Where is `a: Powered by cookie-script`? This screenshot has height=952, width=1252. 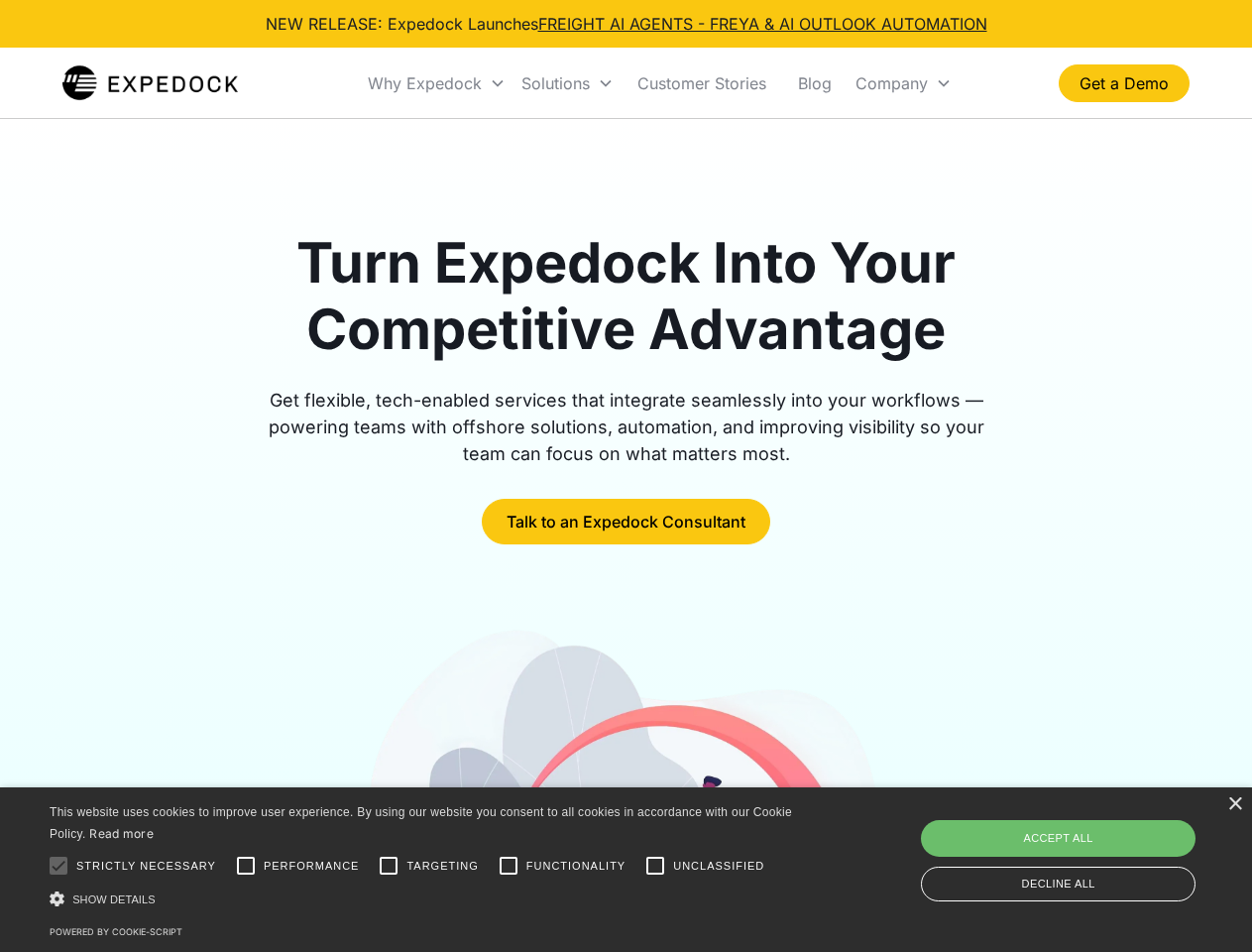
a: Powered by cookie-script is located at coordinates (116, 931).